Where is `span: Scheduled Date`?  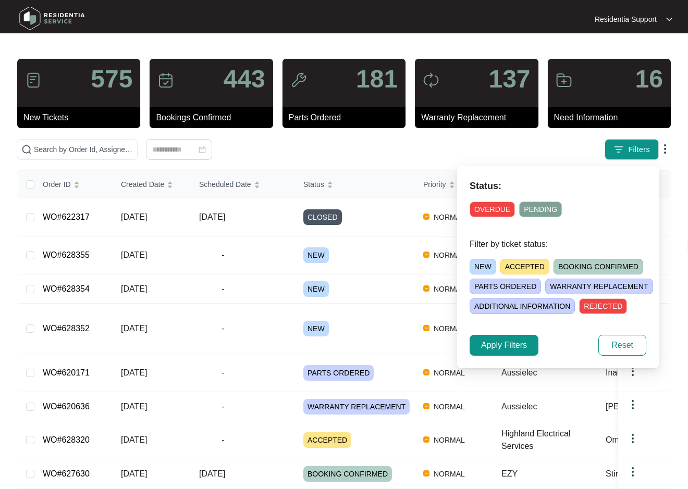
span: Scheduled Date is located at coordinates (225, 185).